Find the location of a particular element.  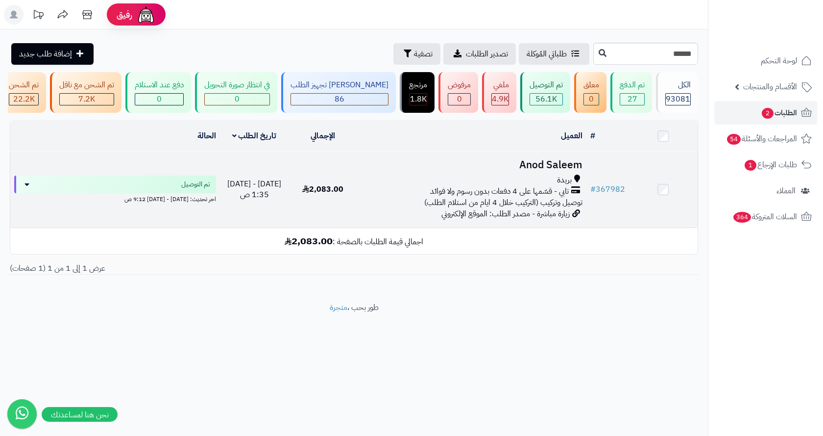

span: بريدة is located at coordinates (564, 180).